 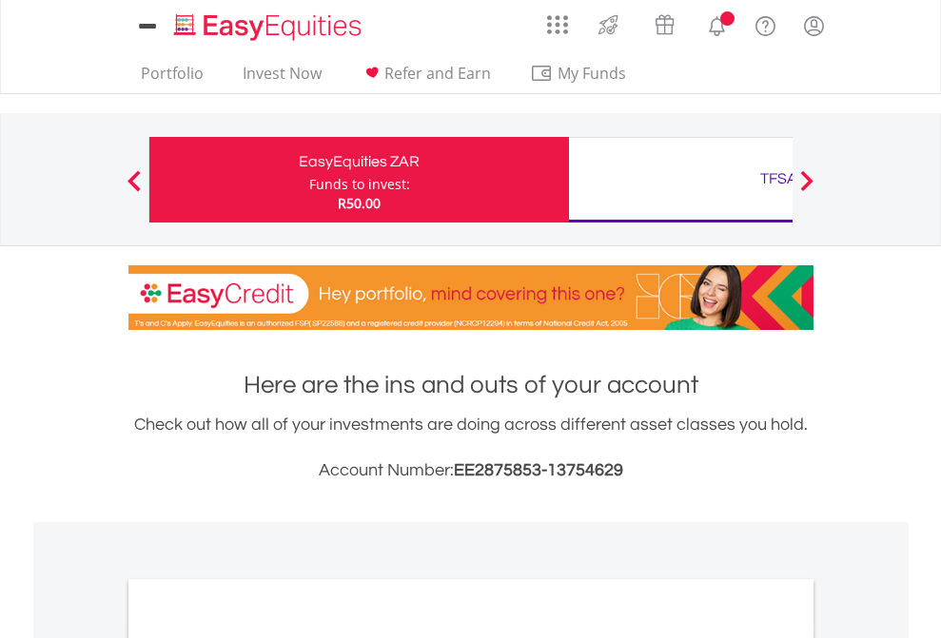 What do you see at coordinates (471, 448) in the screenshot?
I see `div: Check out how all of your investments are doing across different asset classes you hold.` at bounding box center [471, 448].